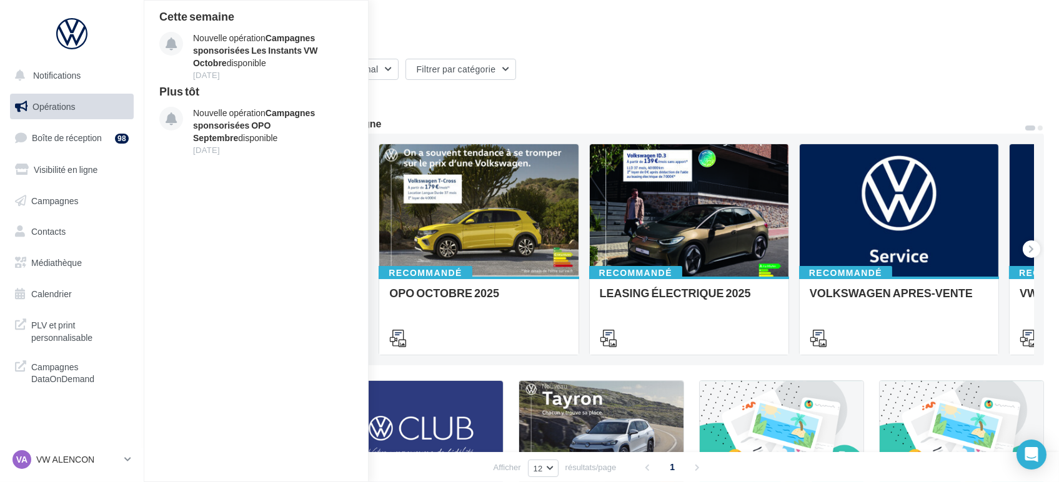 This screenshot has height=482, width=1059. Describe the element at coordinates (72, 460) in the screenshot. I see `a: VA VW ALENCON` at that location.